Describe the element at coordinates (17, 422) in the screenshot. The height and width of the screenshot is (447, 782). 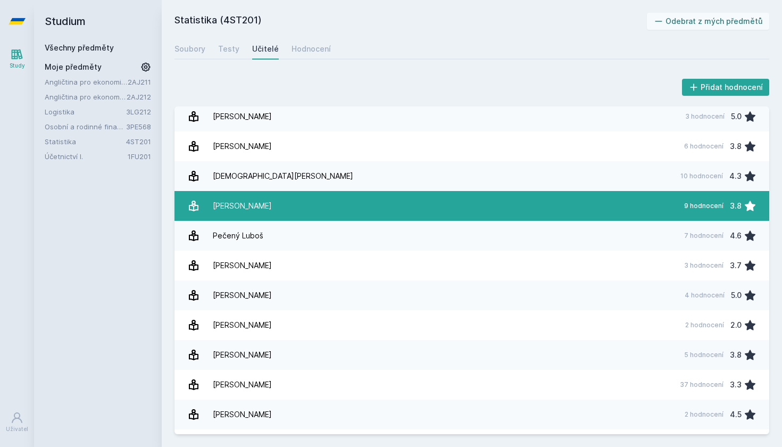
I see `a: Uživatel` at that location.